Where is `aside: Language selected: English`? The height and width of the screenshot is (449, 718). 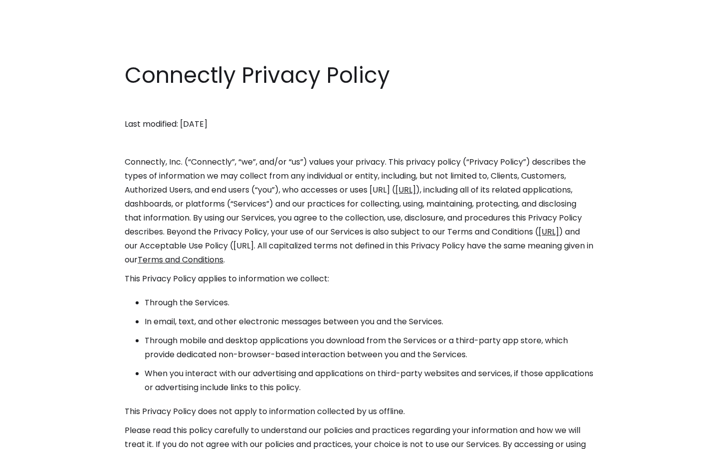
aside: Language selected: English is located at coordinates (35, 438).